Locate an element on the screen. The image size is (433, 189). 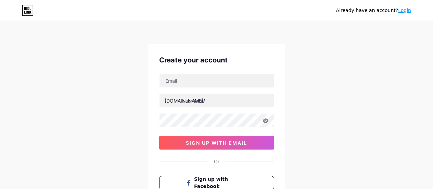
div: Create your account is located at coordinates (217, 60).